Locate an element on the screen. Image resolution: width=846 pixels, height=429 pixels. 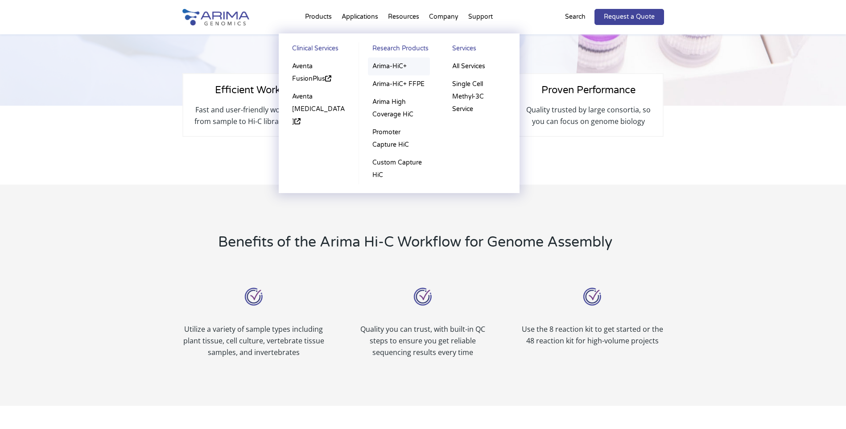
input: Vertebrate animal is located at coordinates (5, 212).